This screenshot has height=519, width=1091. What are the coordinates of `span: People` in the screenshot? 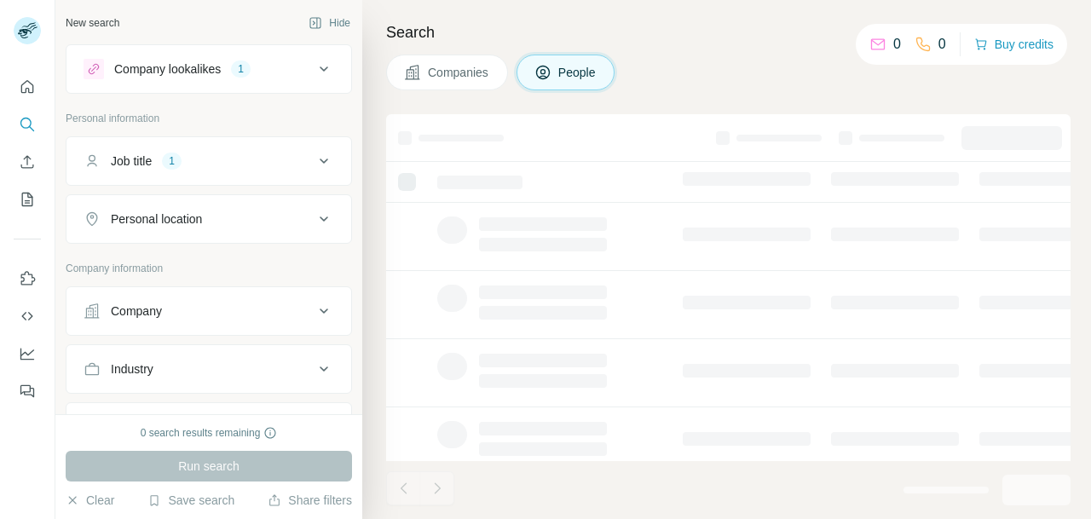 It's located at (578, 72).